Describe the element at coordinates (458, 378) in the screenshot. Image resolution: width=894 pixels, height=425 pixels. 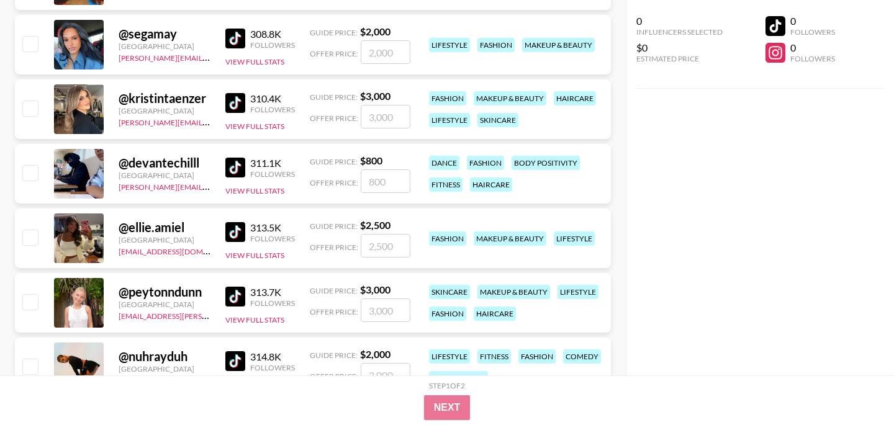
I see `div: livestreamer` at that location.